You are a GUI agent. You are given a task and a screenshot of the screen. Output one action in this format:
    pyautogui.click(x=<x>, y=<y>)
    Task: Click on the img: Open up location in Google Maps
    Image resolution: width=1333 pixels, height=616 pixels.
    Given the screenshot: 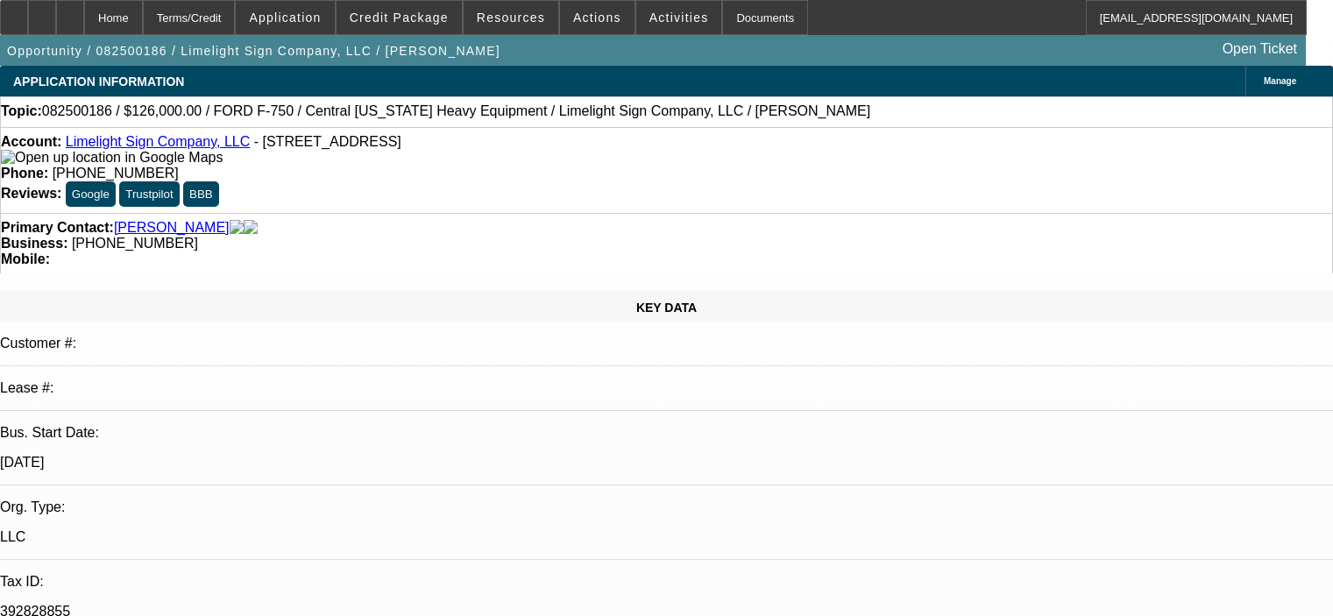 What is the action you would take?
    pyautogui.click(x=111, y=158)
    